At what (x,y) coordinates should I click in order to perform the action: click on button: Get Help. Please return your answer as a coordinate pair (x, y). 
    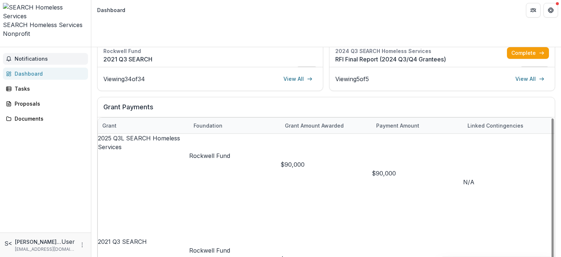
    Looking at the image, I should click on (550, 10).